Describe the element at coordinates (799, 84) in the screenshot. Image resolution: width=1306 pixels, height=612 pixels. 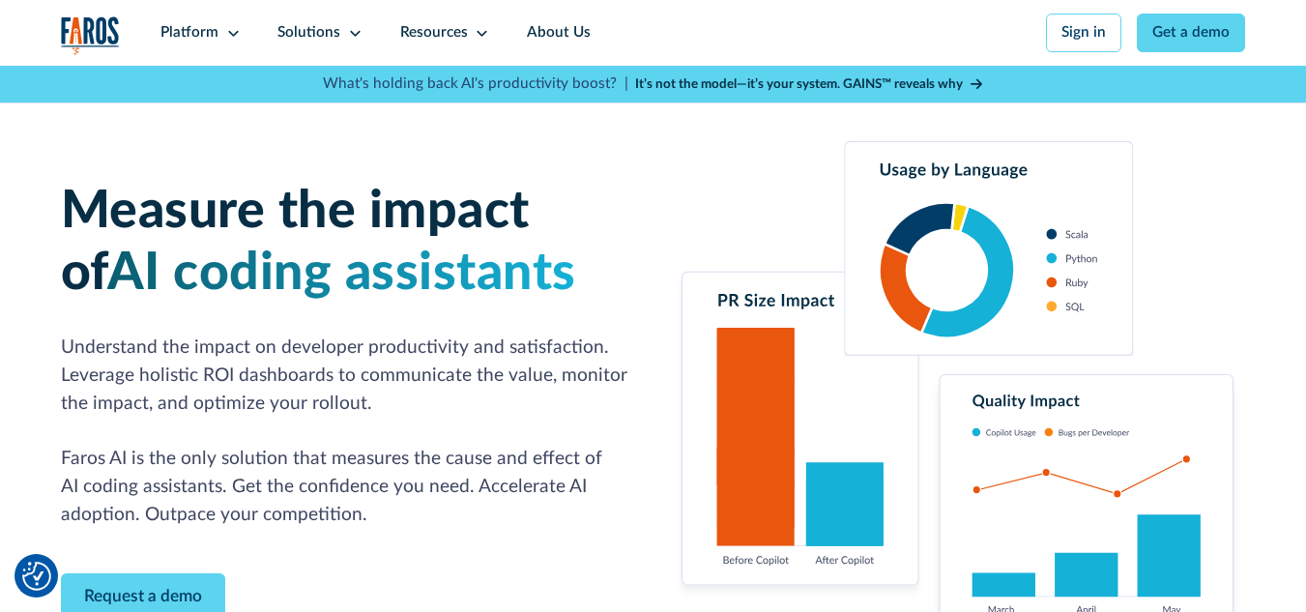
I see `strong: It’s not the model—it’s your system. GAINS™ reveals why` at that location.